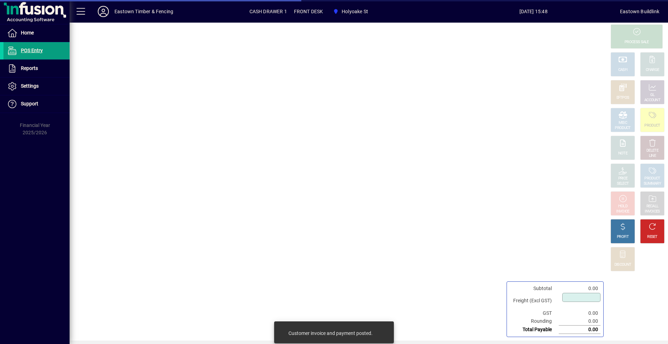 This screenshot has width=668, height=344. What do you see at coordinates (623, 98) in the screenshot?
I see `div: EFTPOS` at bounding box center [623, 98].